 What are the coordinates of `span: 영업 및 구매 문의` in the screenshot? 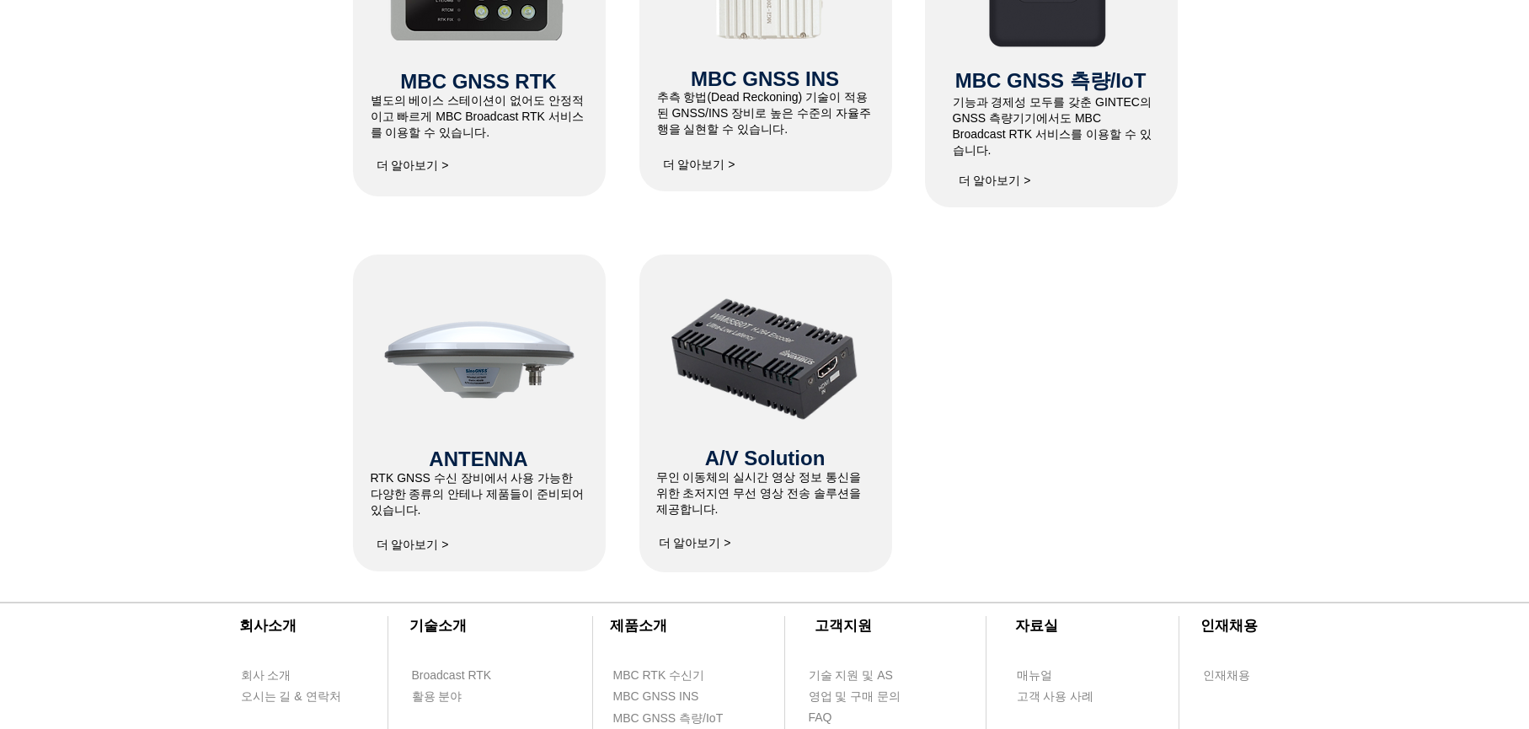 It's located at (855, 697).